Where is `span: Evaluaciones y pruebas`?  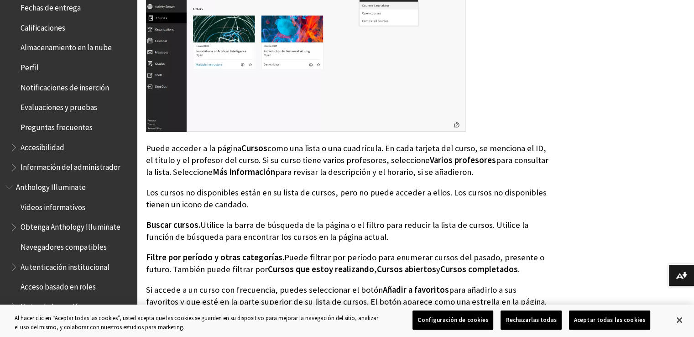
span: Evaluaciones y pruebas is located at coordinates (59, 106).